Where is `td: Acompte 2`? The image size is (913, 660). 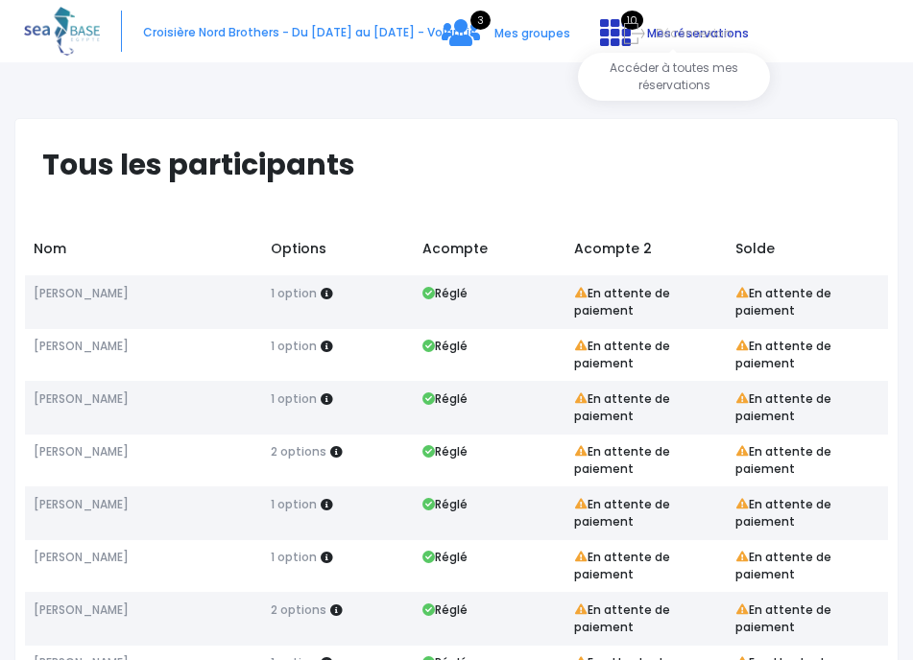
td: Acompte 2 is located at coordinates (646, 253).